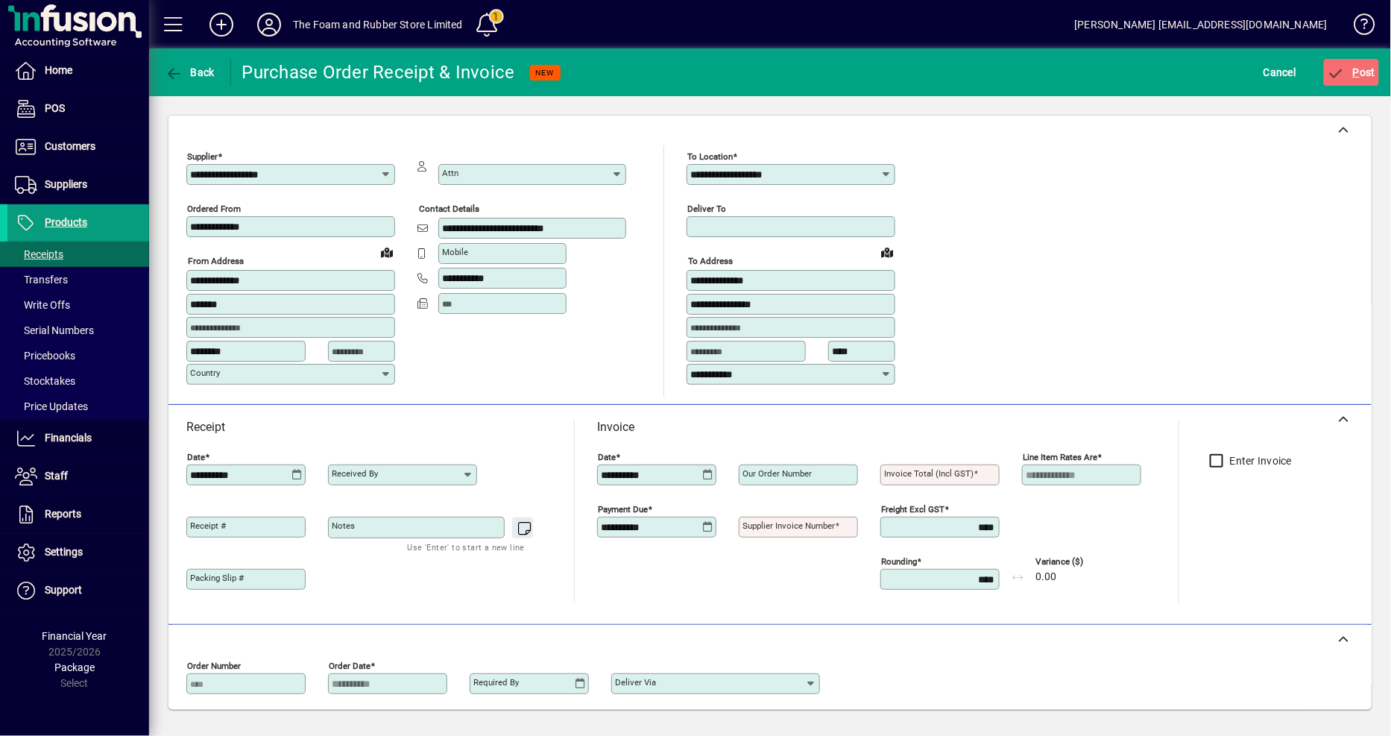  Describe the element at coordinates (350, 666) in the screenshot. I see `mat-label: Order date` at that location.